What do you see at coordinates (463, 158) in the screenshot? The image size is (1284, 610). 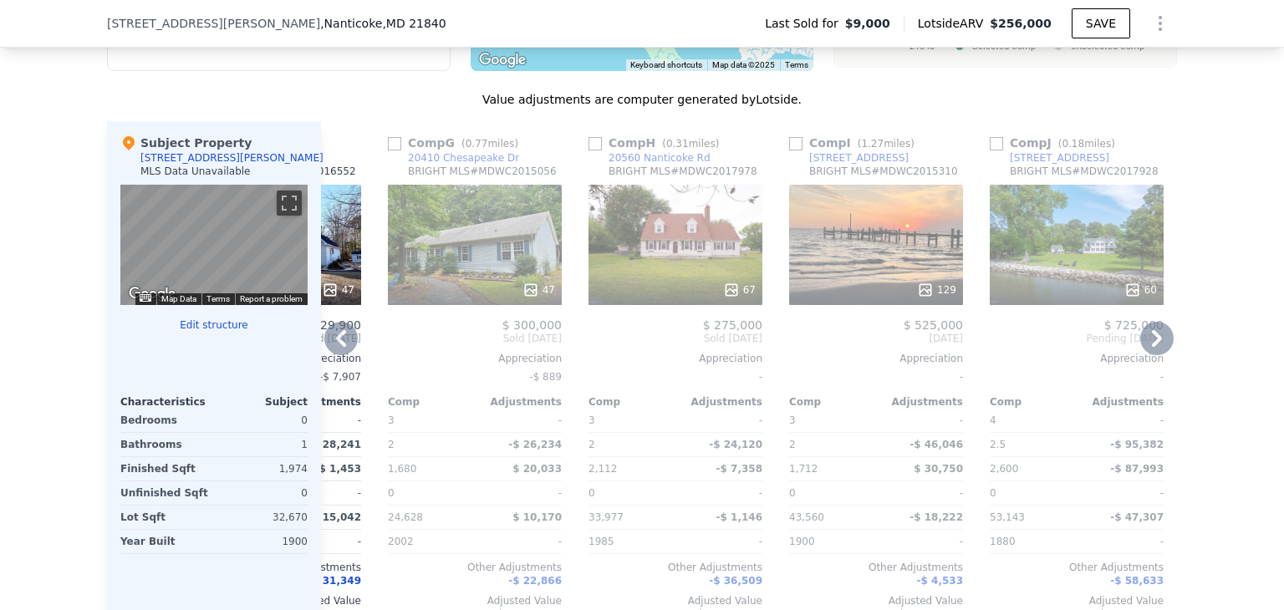 I see `div: 20410 Chesapeake Dr` at bounding box center [463, 158].